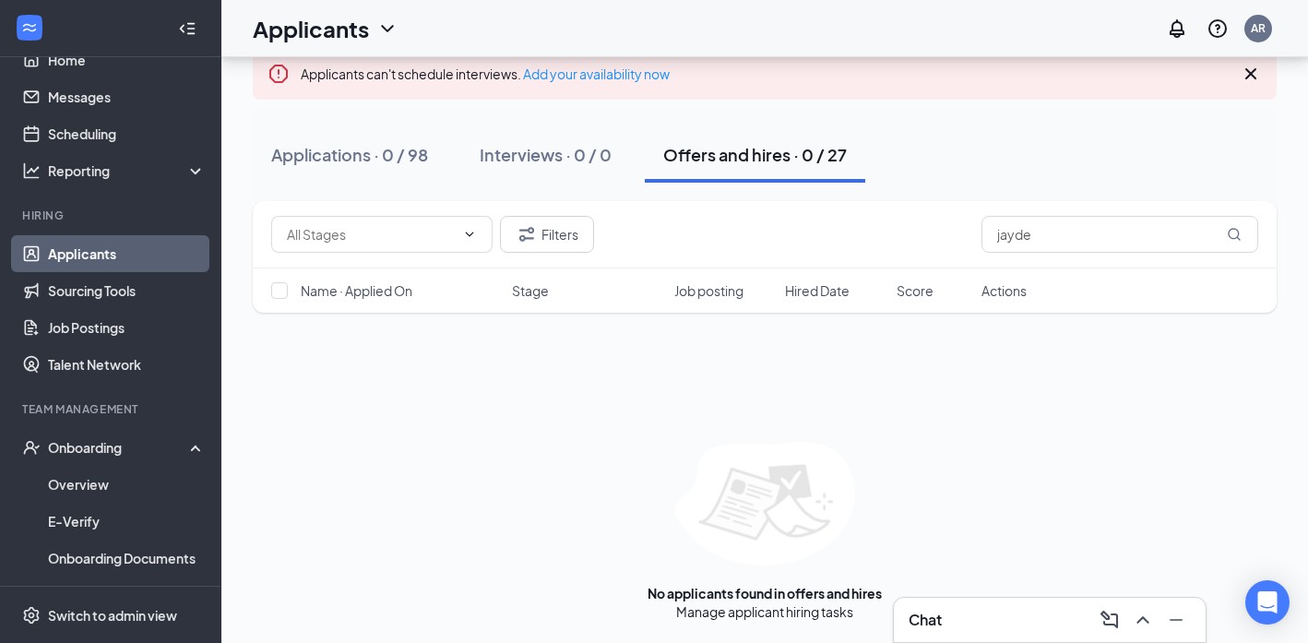  What do you see at coordinates (126, 97) in the screenshot?
I see `a: Messages` at bounding box center [126, 97].